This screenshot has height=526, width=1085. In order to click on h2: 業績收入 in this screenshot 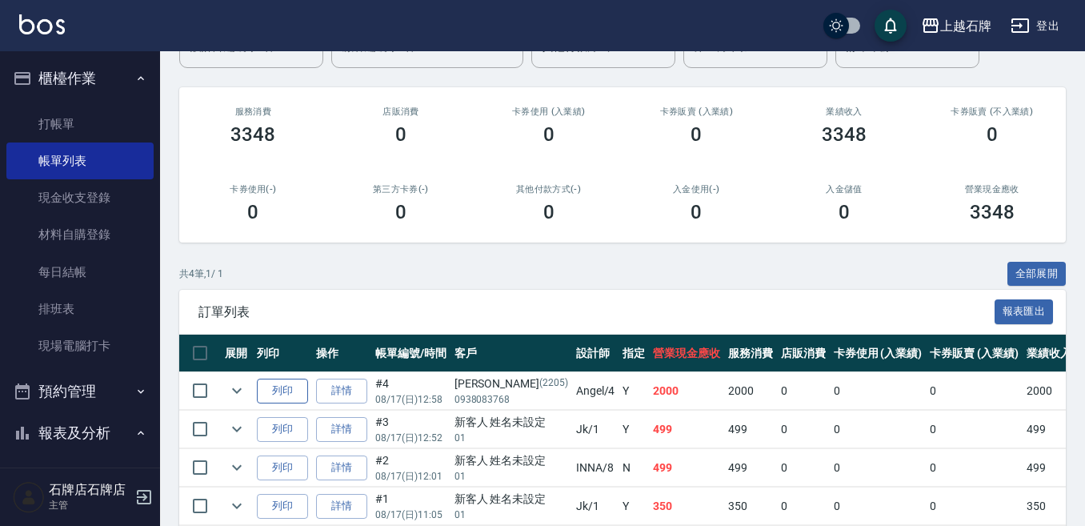, I will do `click(844, 111)`.